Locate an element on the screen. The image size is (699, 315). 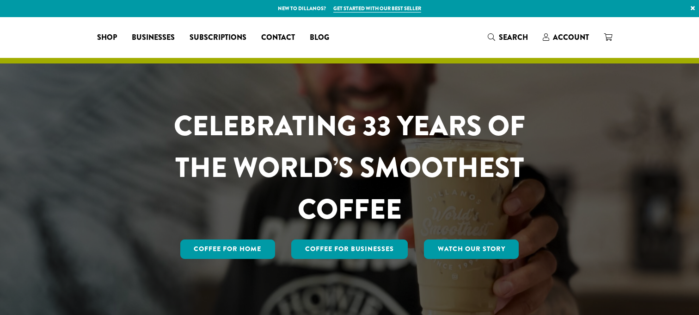
span: Contact is located at coordinates (278, 37).